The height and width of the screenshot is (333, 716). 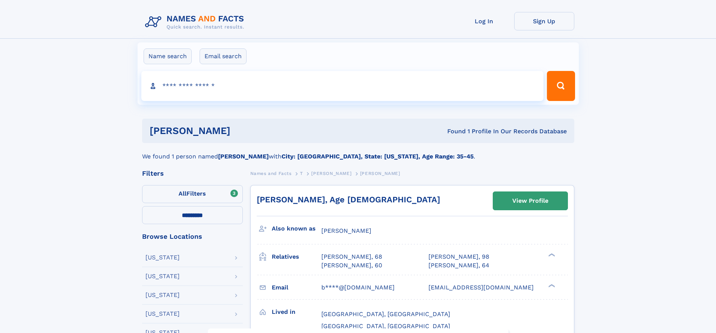 I want to click on div: Filters, so click(x=192, y=174).